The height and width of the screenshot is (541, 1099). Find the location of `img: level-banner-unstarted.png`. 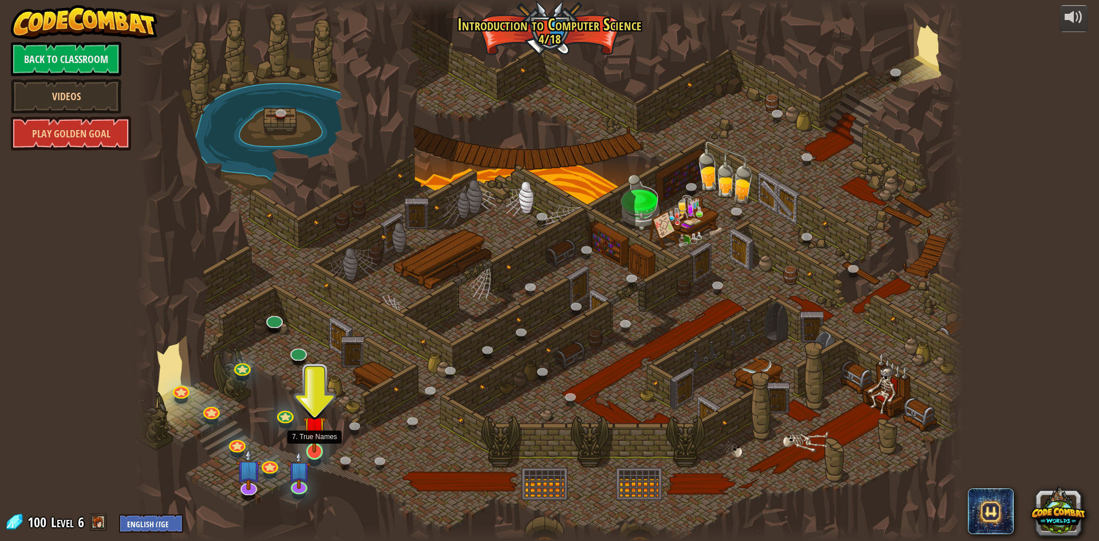

img: level-banner-unstarted.png is located at coordinates (314, 427).